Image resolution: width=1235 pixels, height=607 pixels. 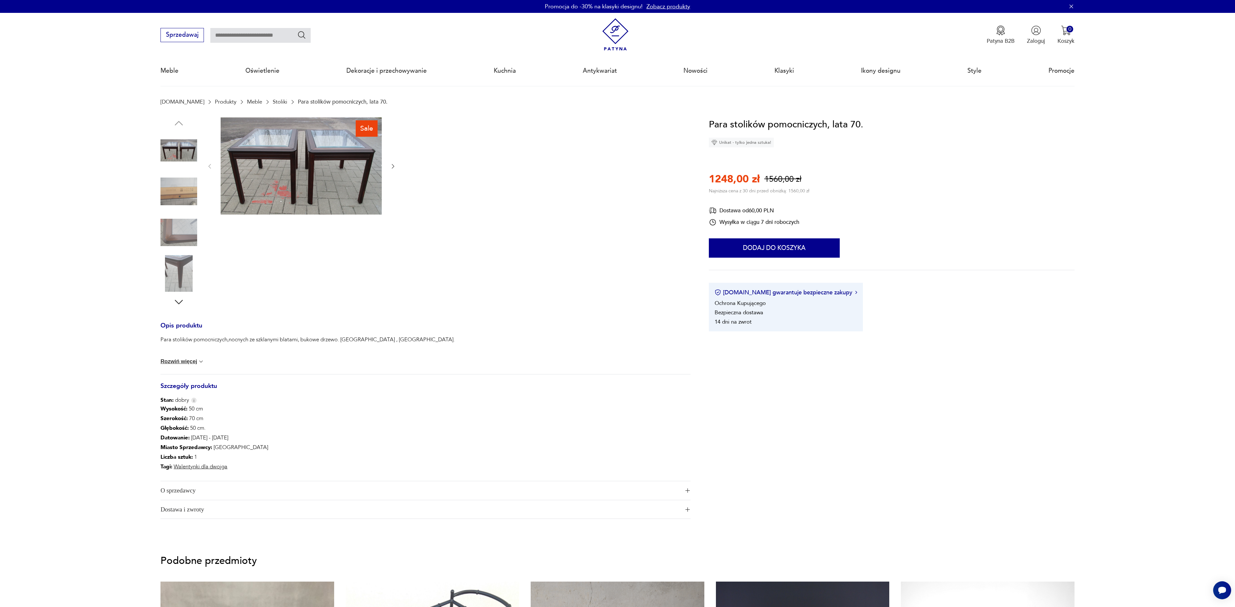 I want to click on img: chevron down, so click(x=201, y=362).